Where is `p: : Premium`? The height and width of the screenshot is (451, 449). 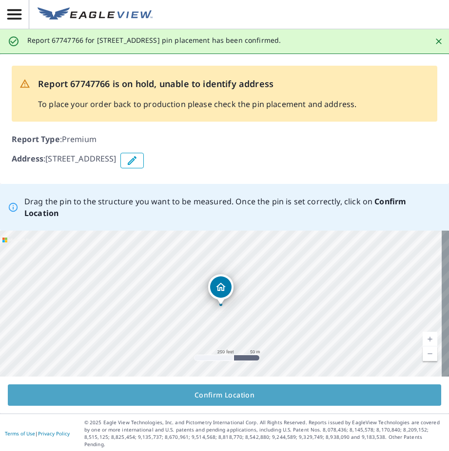 p: : Premium is located at coordinates (224, 139).